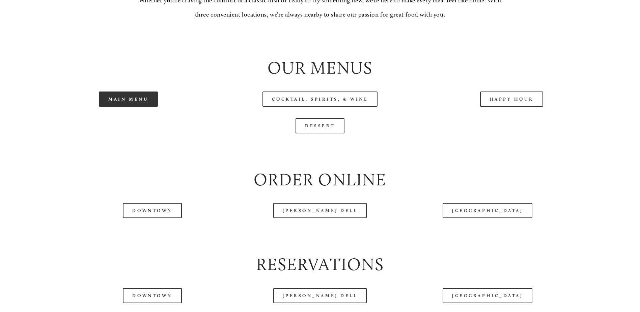  Describe the element at coordinates (128, 99) in the screenshot. I see `a: Main Menu` at that location.